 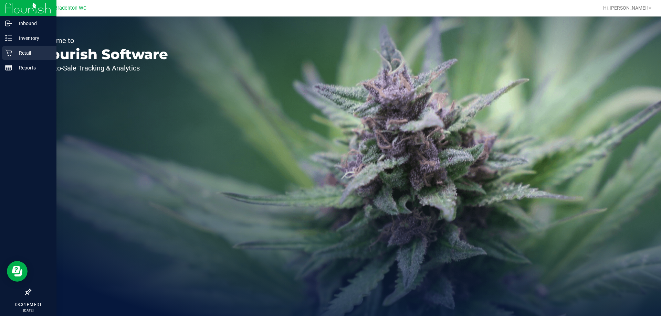 What do you see at coordinates (9, 38) in the screenshot?
I see `inline-svg: Inventory` at bounding box center [9, 38].